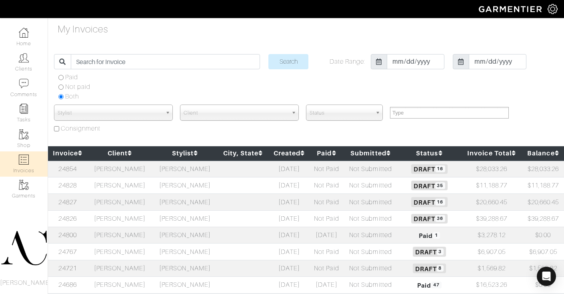 Image resolution: width=564 pixels, height=294 pixels. I want to click on span: 3, so click(440, 251).